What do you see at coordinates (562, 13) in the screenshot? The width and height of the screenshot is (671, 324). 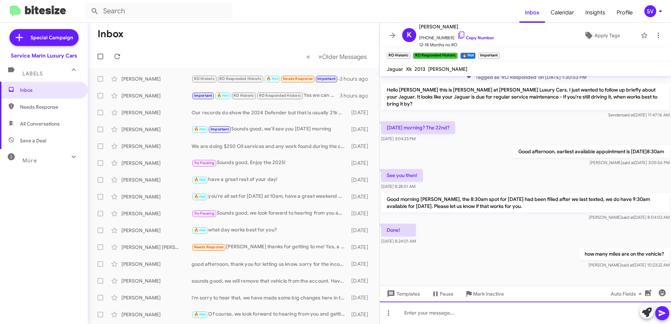 I see `a: Calendar` at bounding box center [562, 13].